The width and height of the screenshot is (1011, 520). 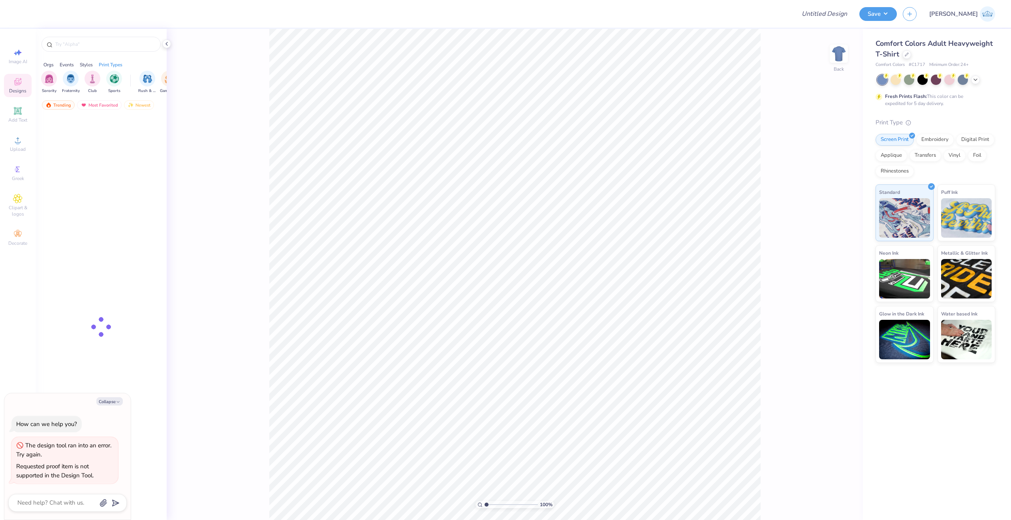 I want to click on div: Trending, so click(x=58, y=105).